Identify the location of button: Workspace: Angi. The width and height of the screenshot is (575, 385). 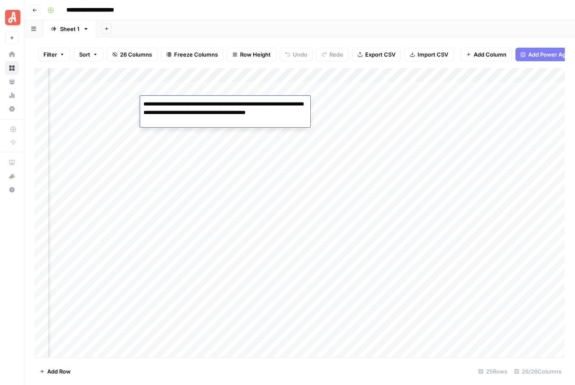
(12, 17).